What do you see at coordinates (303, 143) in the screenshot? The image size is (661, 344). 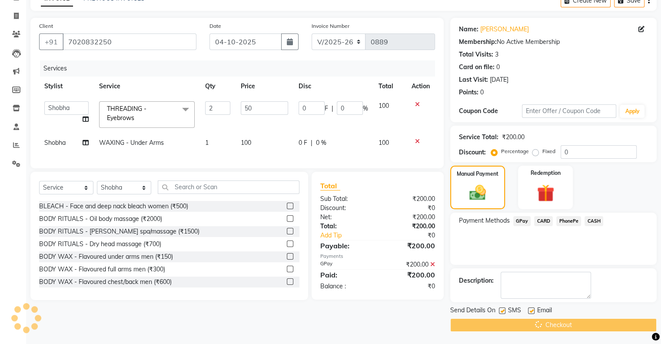 I see `span: 0 F` at bounding box center [303, 143].